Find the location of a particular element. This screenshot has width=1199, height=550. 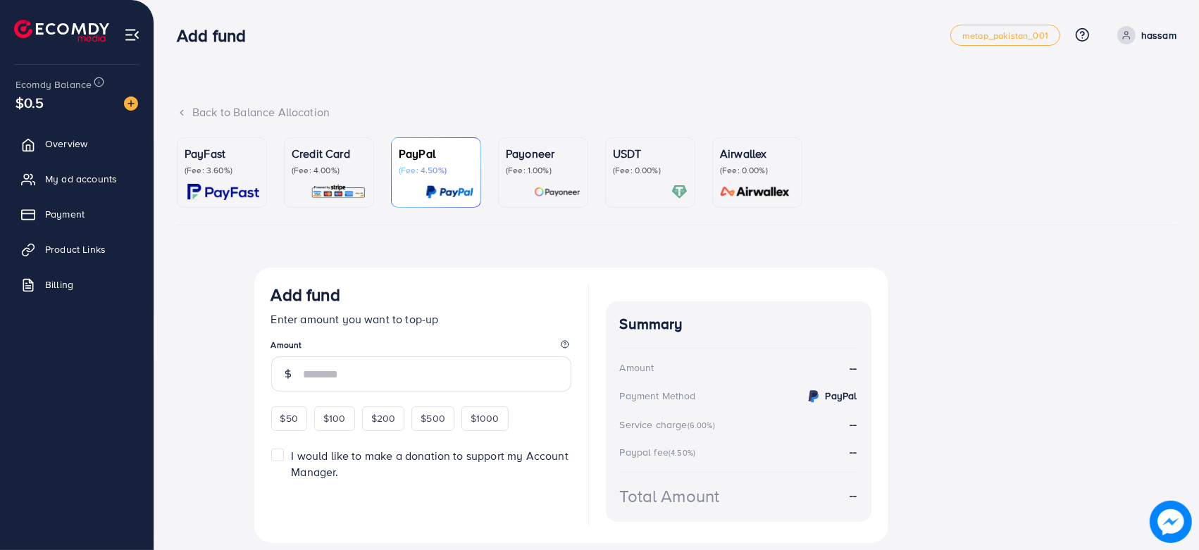

div: Amount is located at coordinates (637, 368).